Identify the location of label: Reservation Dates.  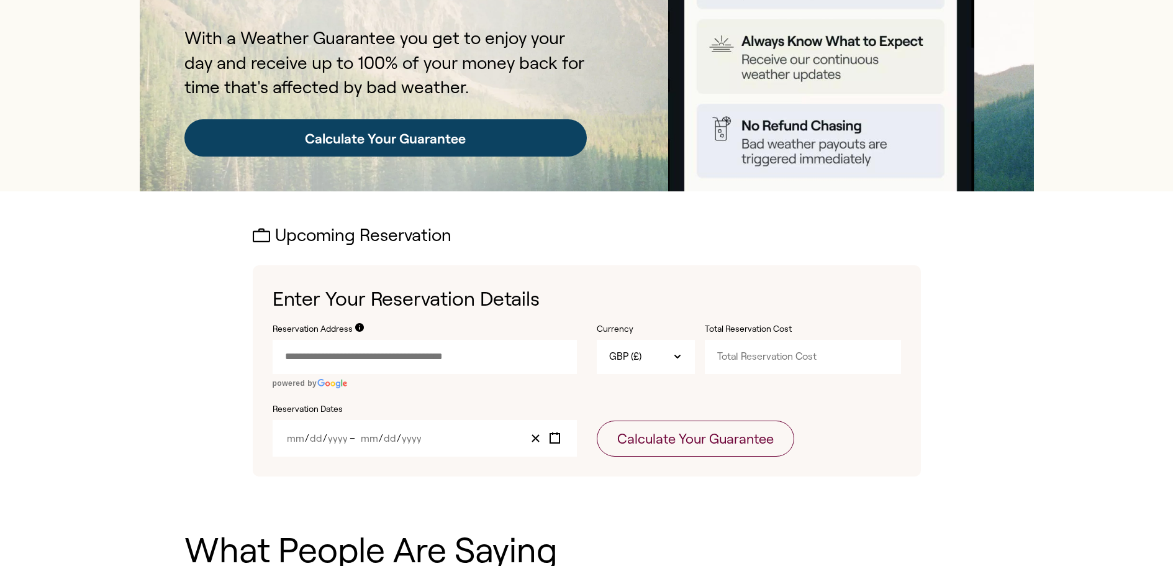
(425, 409).